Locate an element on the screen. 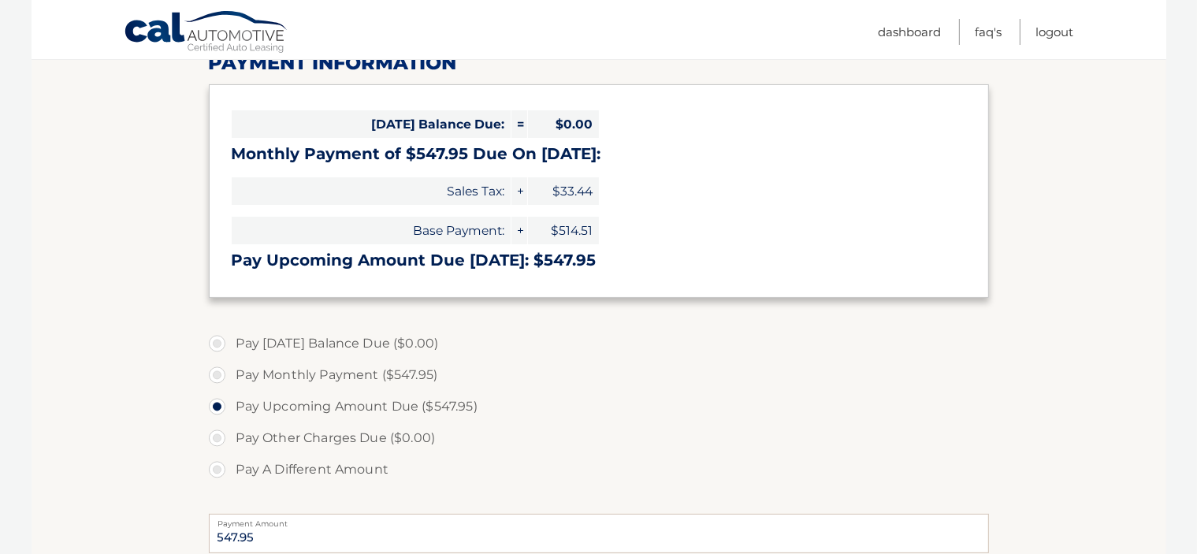 The width and height of the screenshot is (1197, 554). label: Pay A Different Amount is located at coordinates (599, 470).